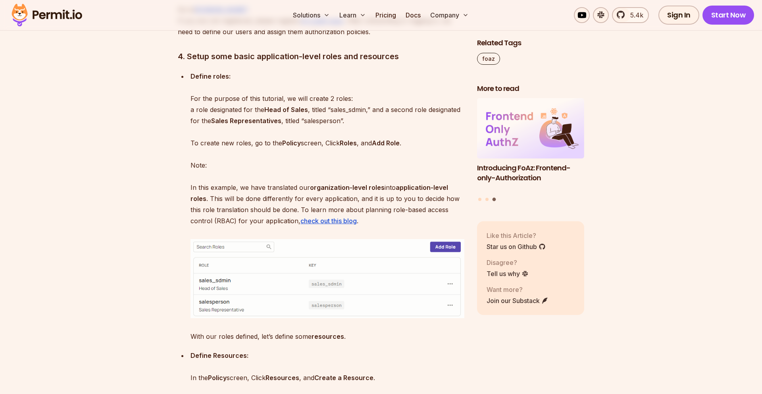 This screenshot has width=762, height=394. I want to click on u: check out this blog, so click(328, 221).